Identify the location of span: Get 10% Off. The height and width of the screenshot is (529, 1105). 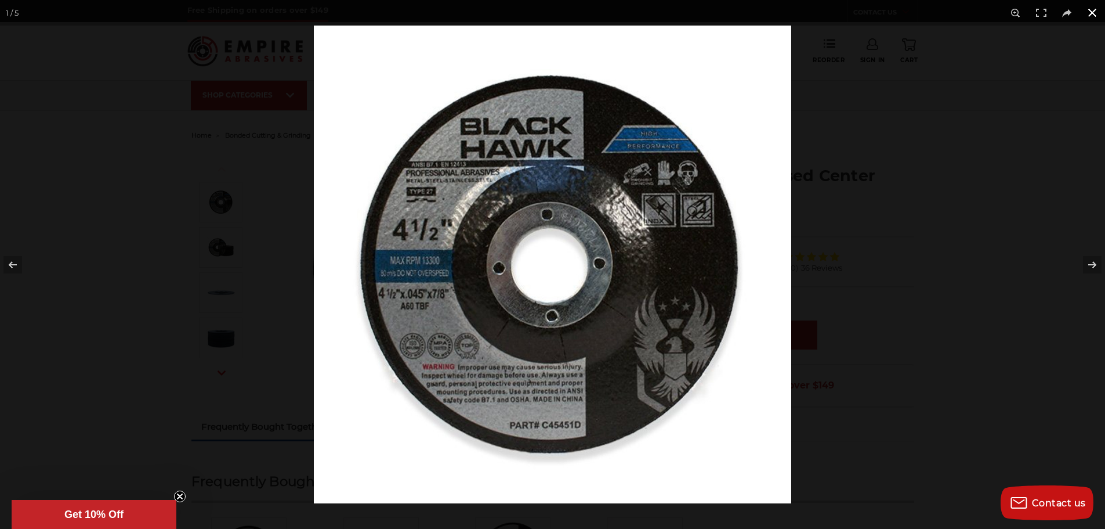
(94, 514).